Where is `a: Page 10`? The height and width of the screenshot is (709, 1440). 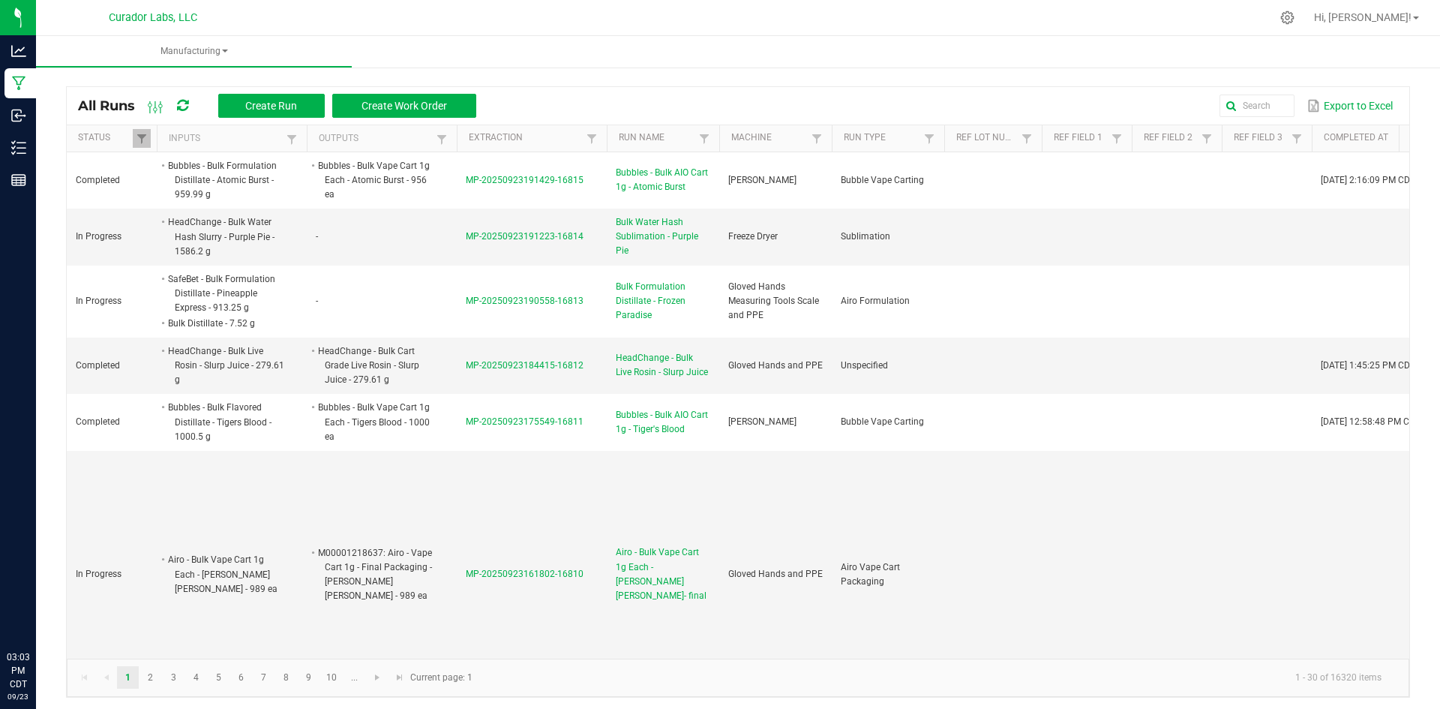
a: Page 10 is located at coordinates (332, 677).